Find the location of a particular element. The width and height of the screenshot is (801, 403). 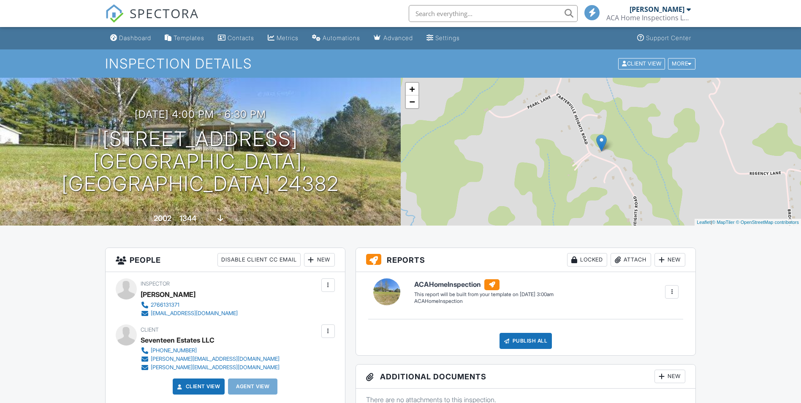

div: Disable Client CC Email is located at coordinates (259, 260).